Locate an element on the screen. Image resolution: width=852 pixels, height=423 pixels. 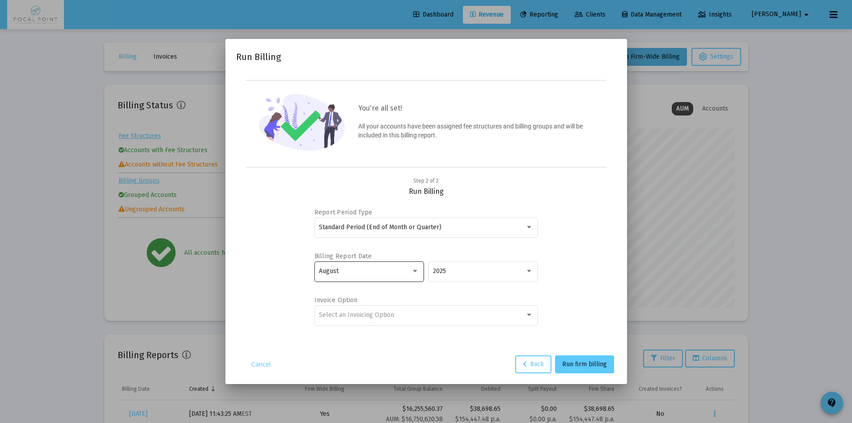
span: Run firm billing is located at coordinates (585, 364).